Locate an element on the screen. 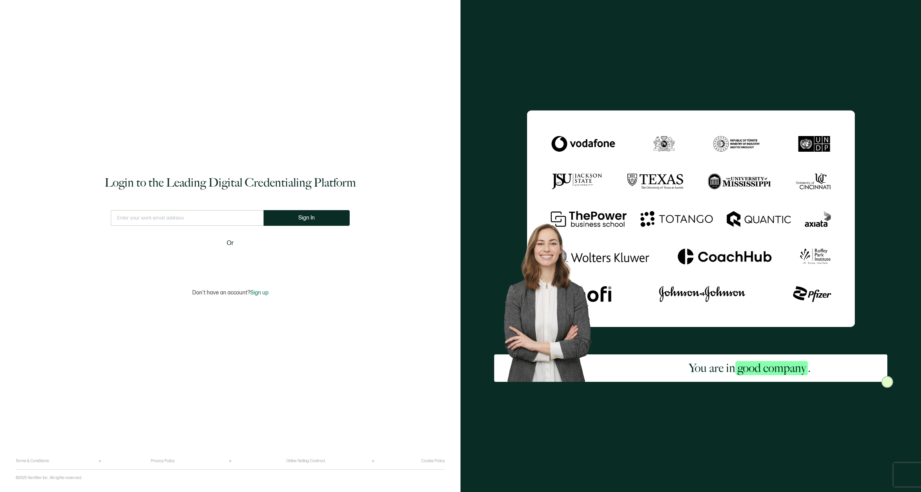  img: Sertifier Login - You are in <span class="strong-h">good company</span>. Hero is located at coordinates (553, 298).